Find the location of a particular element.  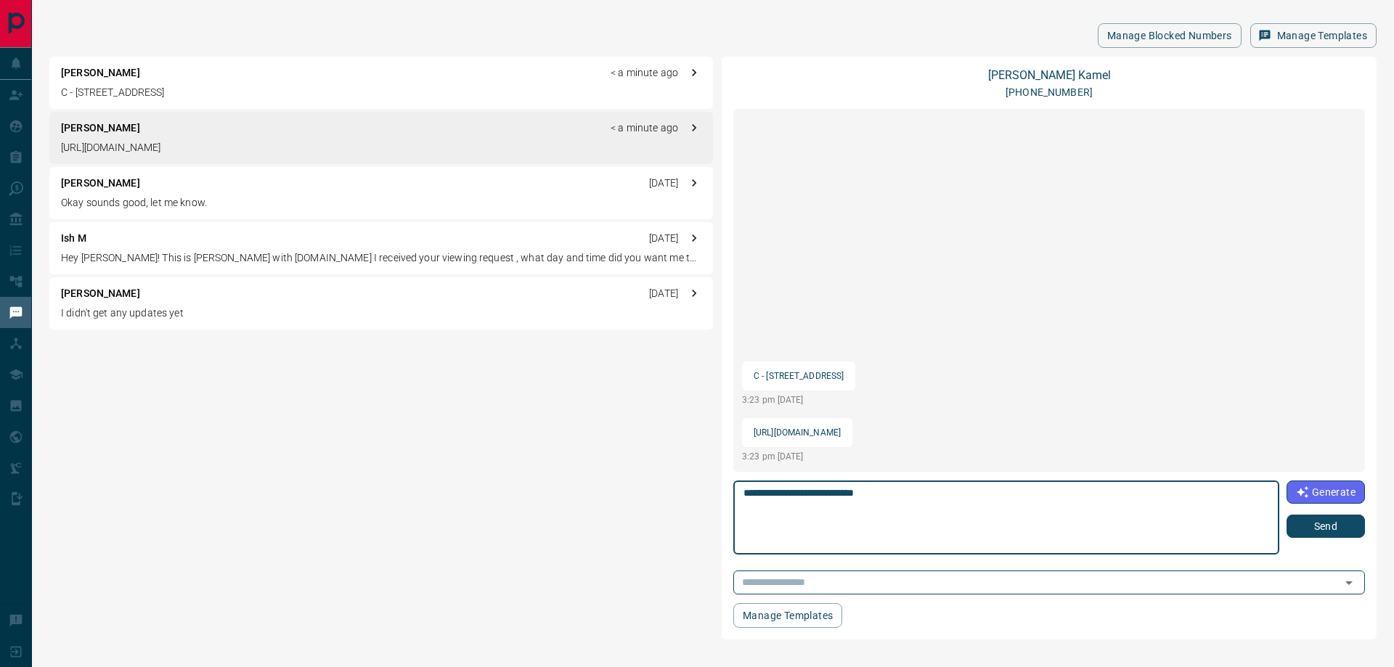

p: I didn't get any updates yet is located at coordinates (381, 313).